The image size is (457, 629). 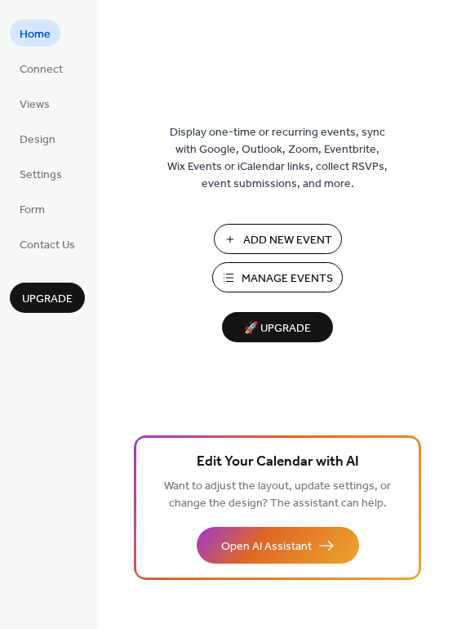 I want to click on span: Home, so click(x=35, y=34).